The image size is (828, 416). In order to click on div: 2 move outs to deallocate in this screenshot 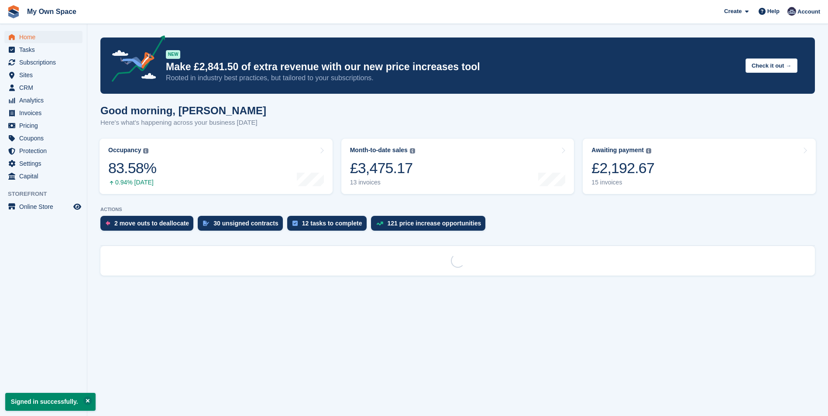, I will do `click(151, 223)`.